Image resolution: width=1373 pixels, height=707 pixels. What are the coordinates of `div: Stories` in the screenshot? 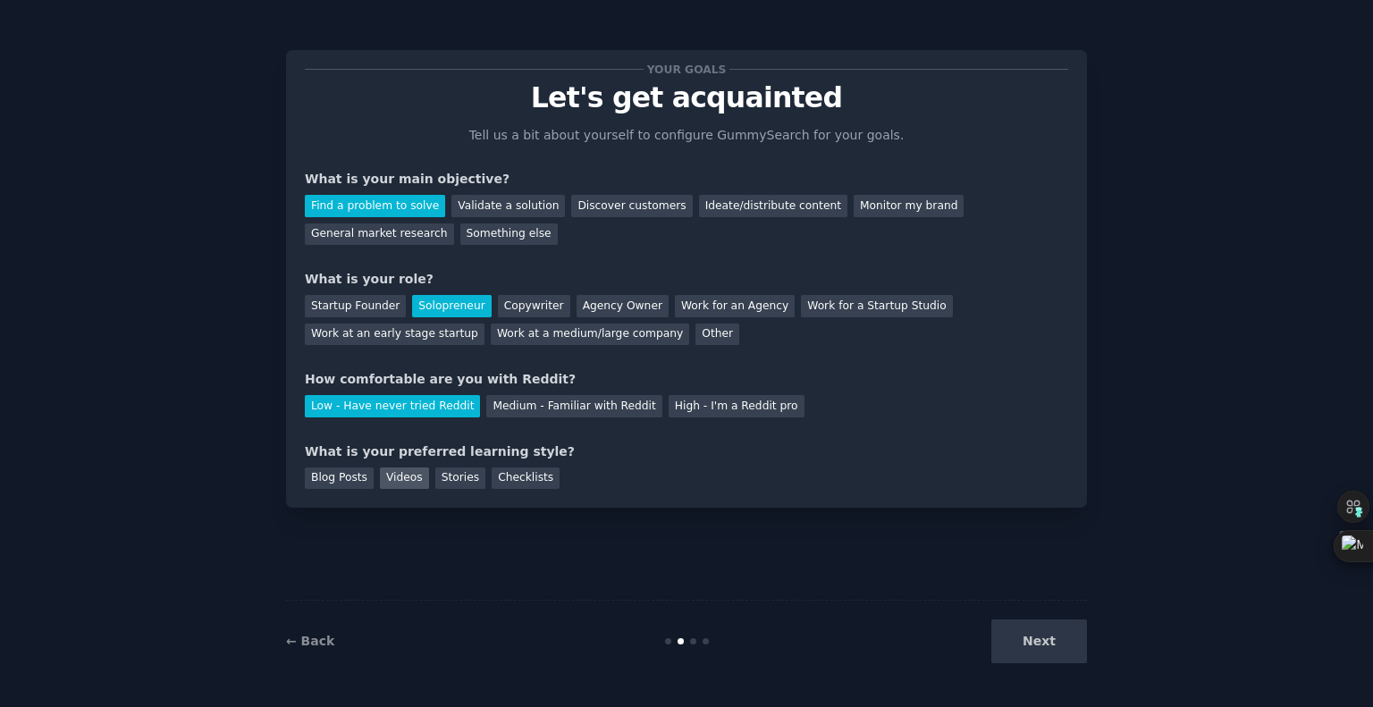 It's located at (460, 478).